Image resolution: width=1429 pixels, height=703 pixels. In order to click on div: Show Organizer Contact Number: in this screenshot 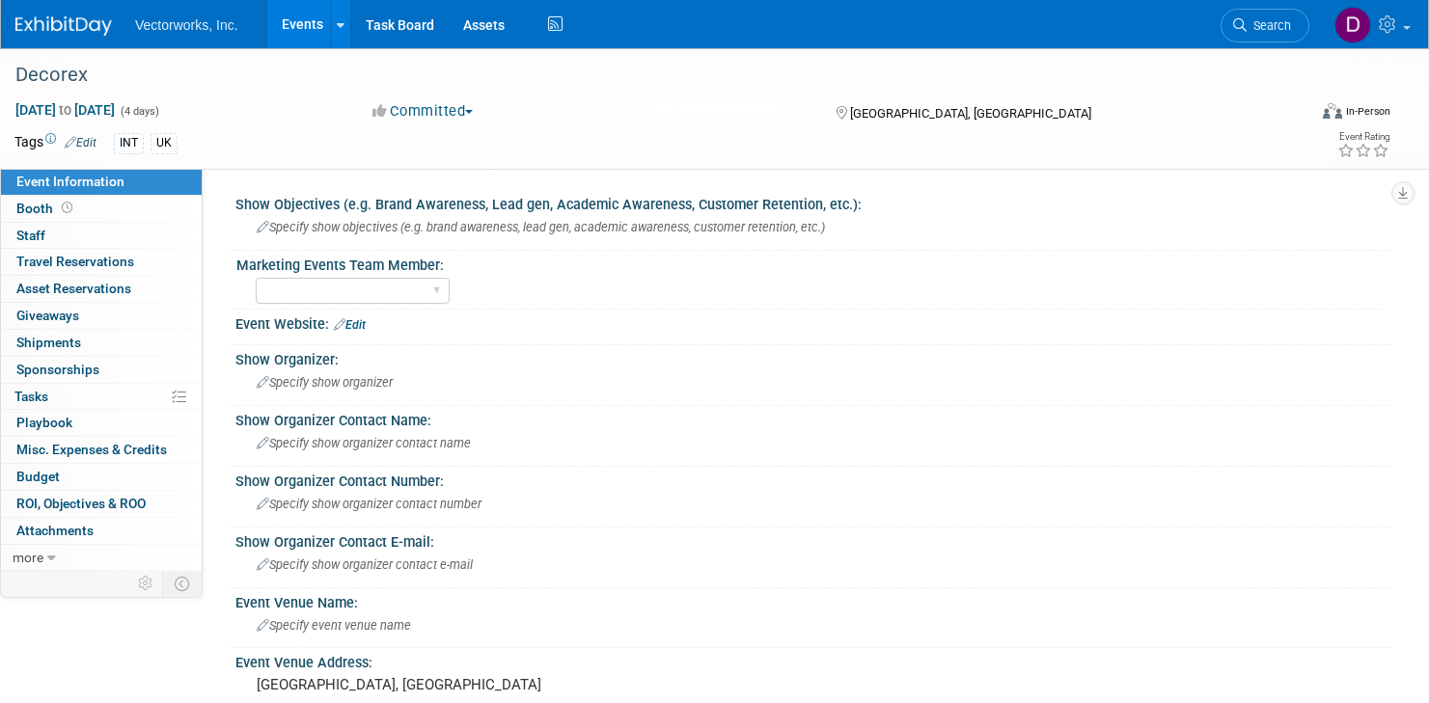, I will do `click(812, 478)`.